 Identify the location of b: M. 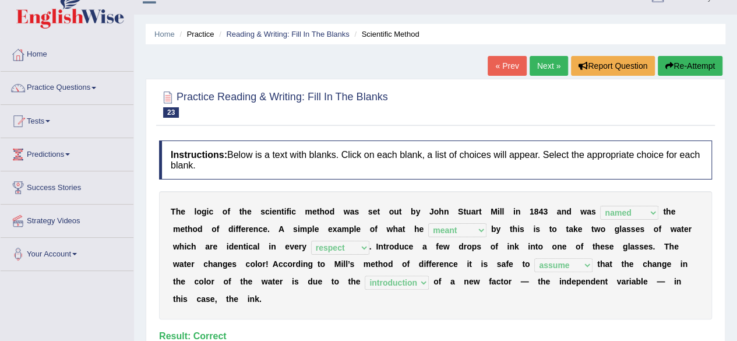
(338, 264).